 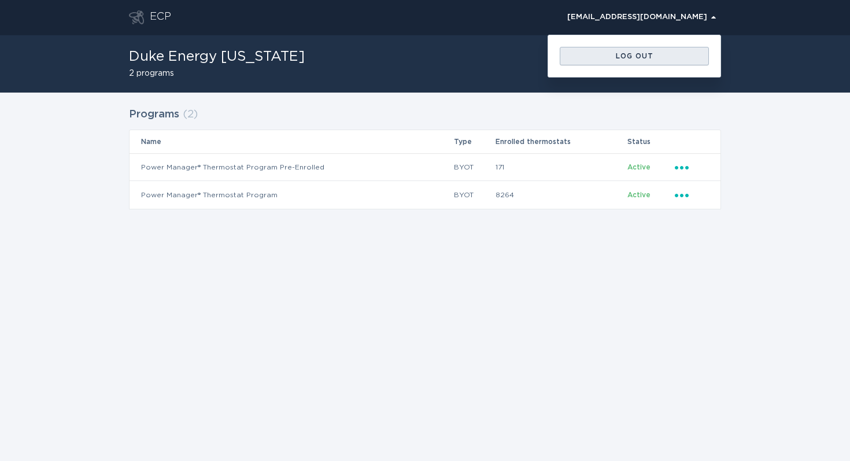 What do you see at coordinates (560, 167) in the screenshot?
I see `td: 171` at bounding box center [560, 167].